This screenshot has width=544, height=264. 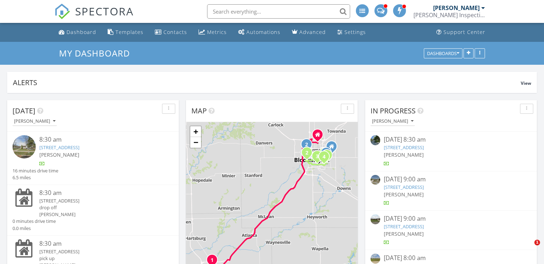 What do you see at coordinates (443, 53) in the screenshot?
I see `div: Dashboards` at bounding box center [443, 53].